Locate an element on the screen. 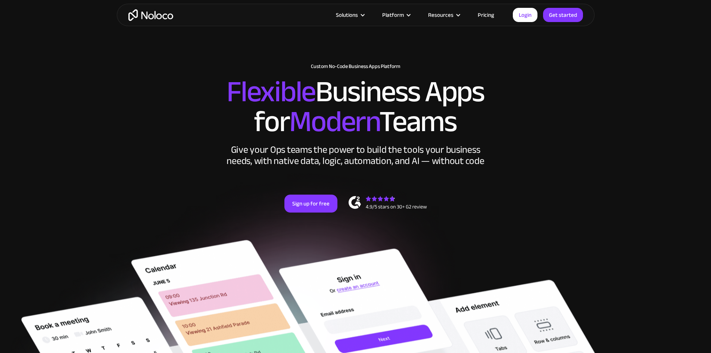 This screenshot has width=711, height=353. span: Modern is located at coordinates (334, 121).